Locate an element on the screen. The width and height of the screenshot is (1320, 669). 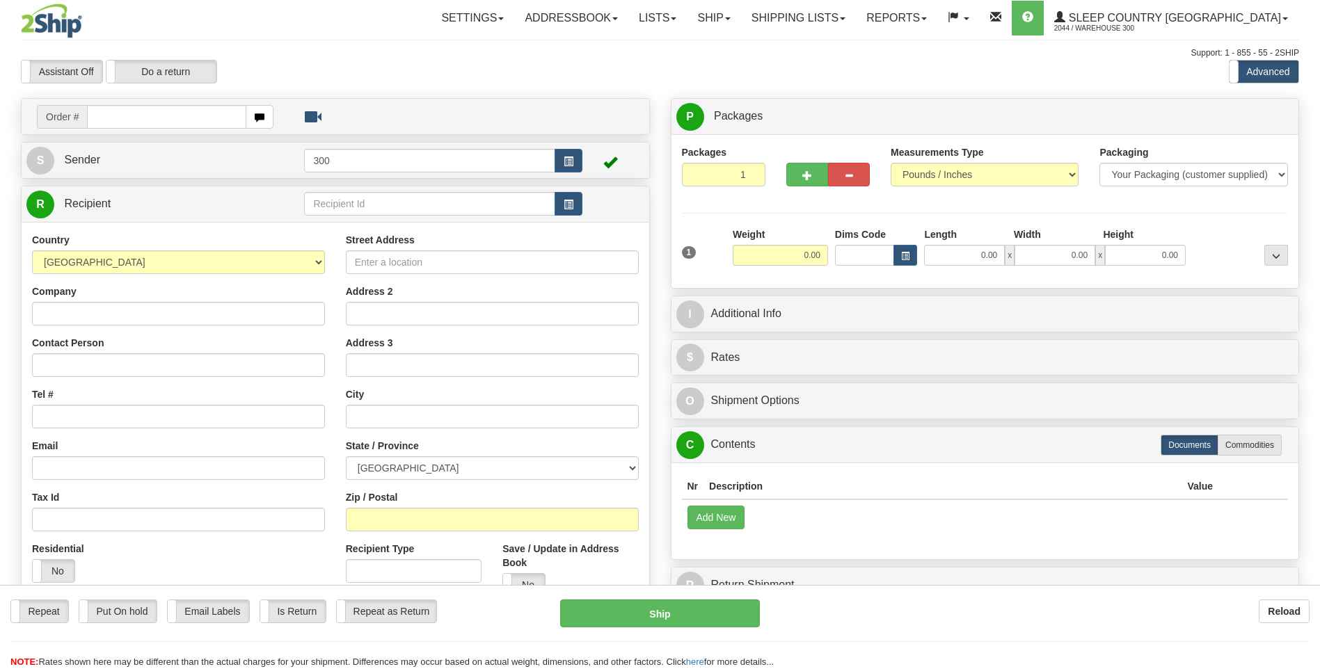
label: Residential is located at coordinates (58, 549).